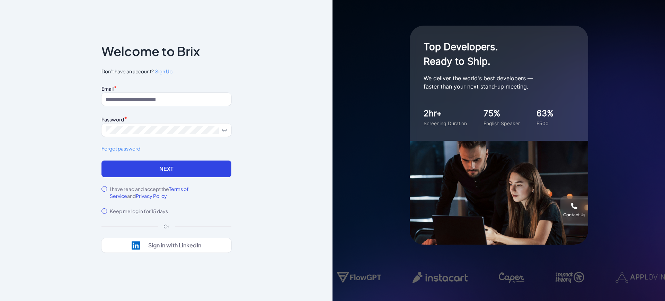 The image size is (665, 301). I want to click on div: 2hr+, so click(445, 114).